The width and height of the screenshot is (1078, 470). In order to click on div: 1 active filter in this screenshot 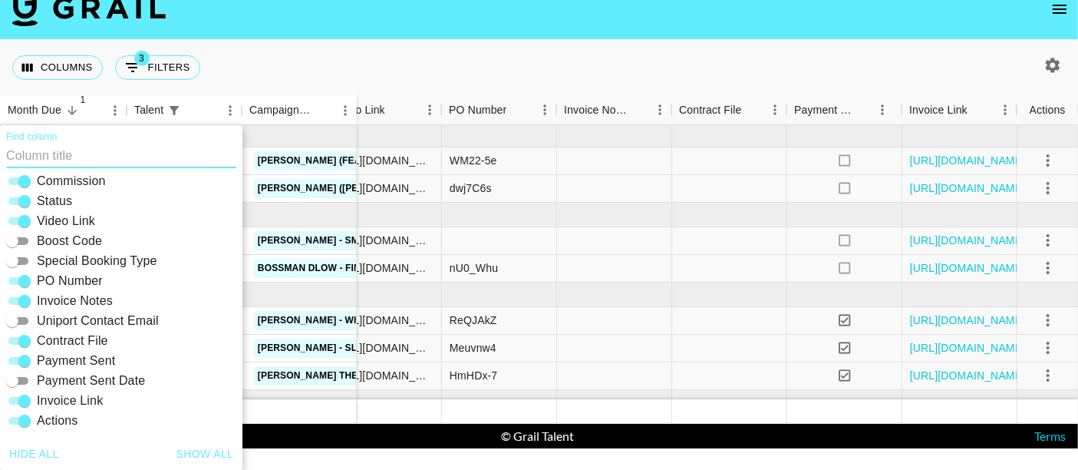, I will do `click(174, 110)`.